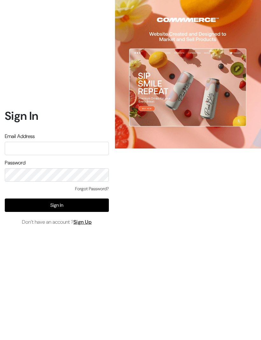 Image resolution: width=261 pixels, height=340 pixels. Describe the element at coordinates (57, 222) in the screenshot. I see `span: Don’t have an account ?` at that location.